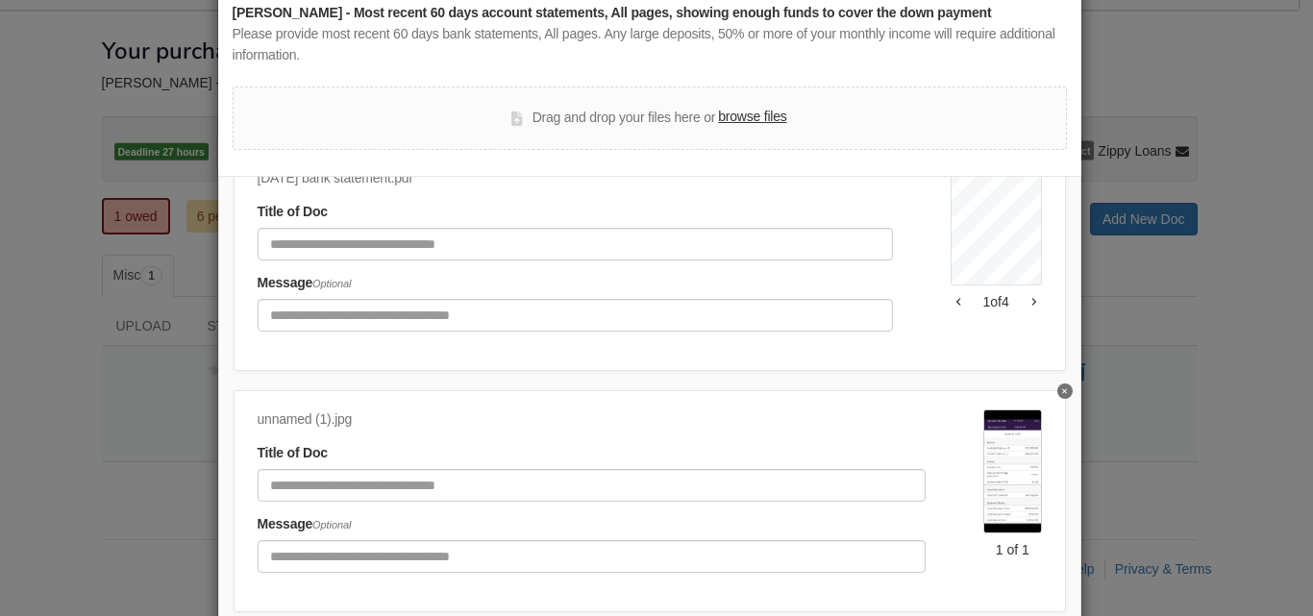  Describe the element at coordinates (650, 45) in the screenshot. I see `div: Please provide most recent 60 days bank statements, All pages. Any large deposits, 50% or more of...` at that location.